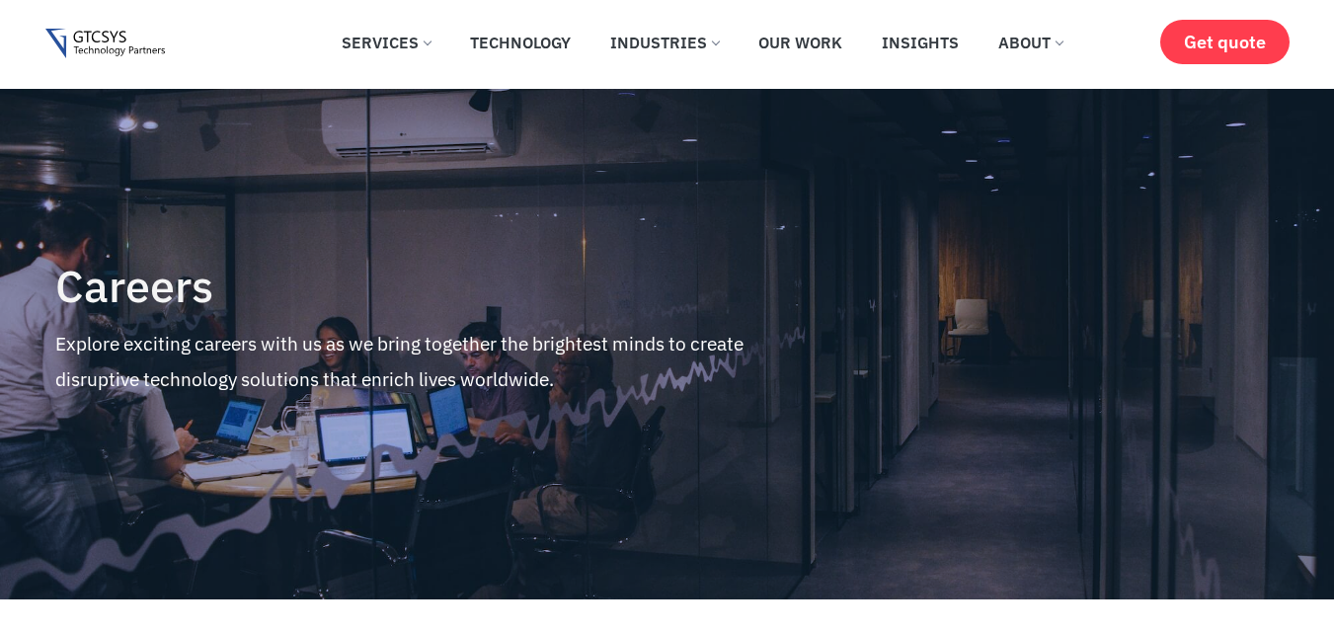 This screenshot has height=633, width=1334. I want to click on h4: Careers, so click(434, 286).